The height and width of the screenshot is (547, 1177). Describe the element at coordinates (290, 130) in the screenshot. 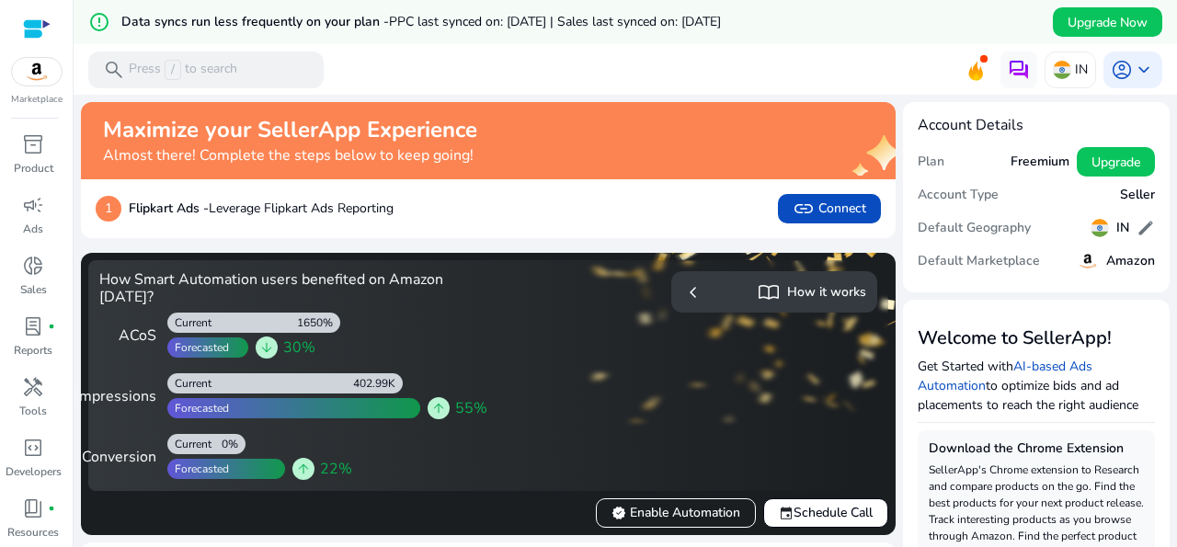

I see `h2: Maximize your SellerApp Experience` at that location.